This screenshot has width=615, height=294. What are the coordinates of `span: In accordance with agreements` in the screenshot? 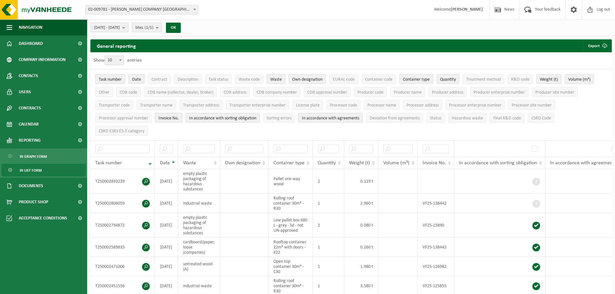 It's located at (331, 118).